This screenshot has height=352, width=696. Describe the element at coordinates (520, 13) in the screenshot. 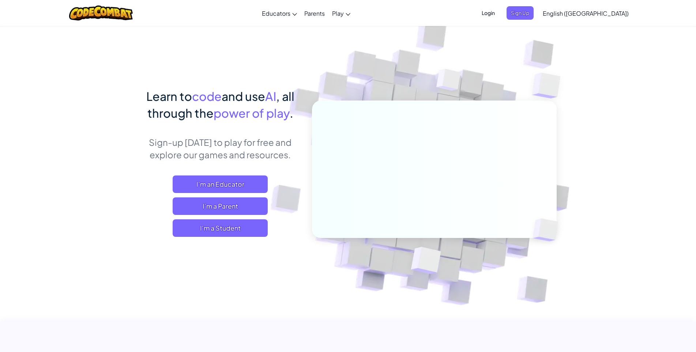

I see `span: Sign Up` at that location.